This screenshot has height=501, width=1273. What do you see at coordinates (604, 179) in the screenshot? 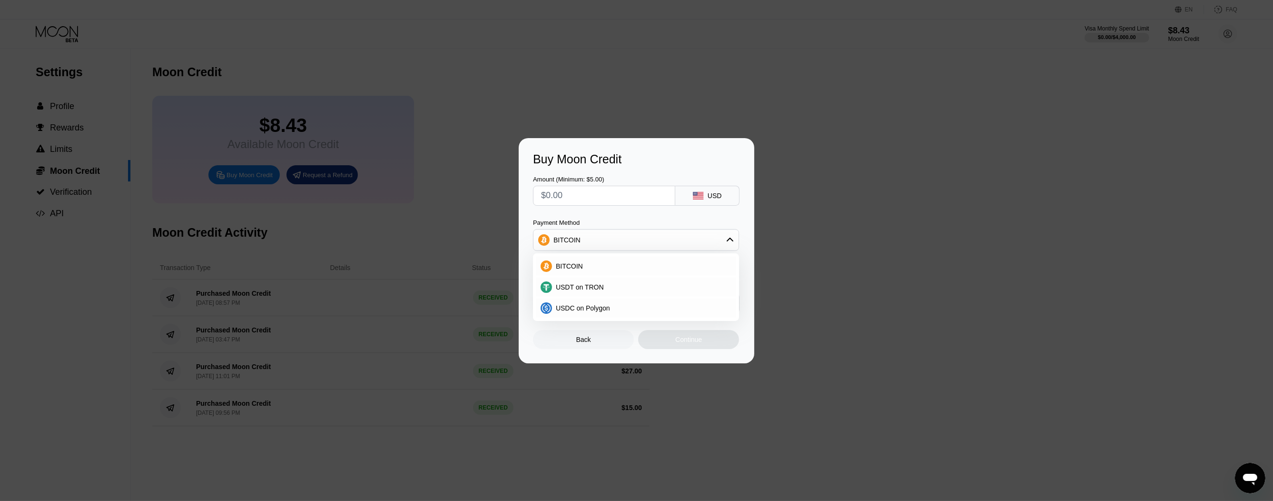
I see `div: Amount (Minimum: $5.00)` at bounding box center [604, 179].